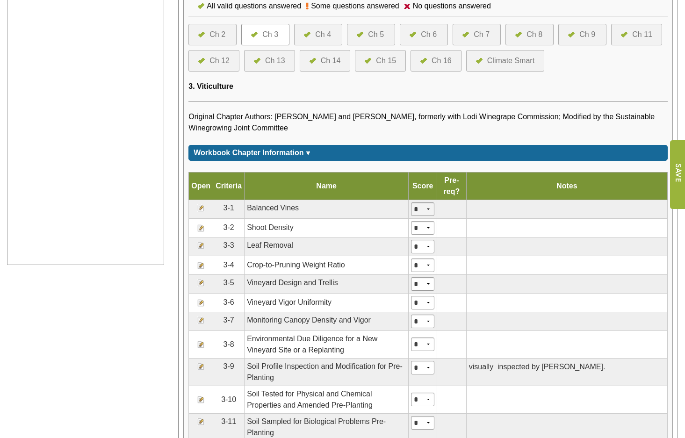 This screenshot has height=438, width=685. Describe the element at coordinates (212, 35) in the screenshot. I see `a: Ch 2` at that location.